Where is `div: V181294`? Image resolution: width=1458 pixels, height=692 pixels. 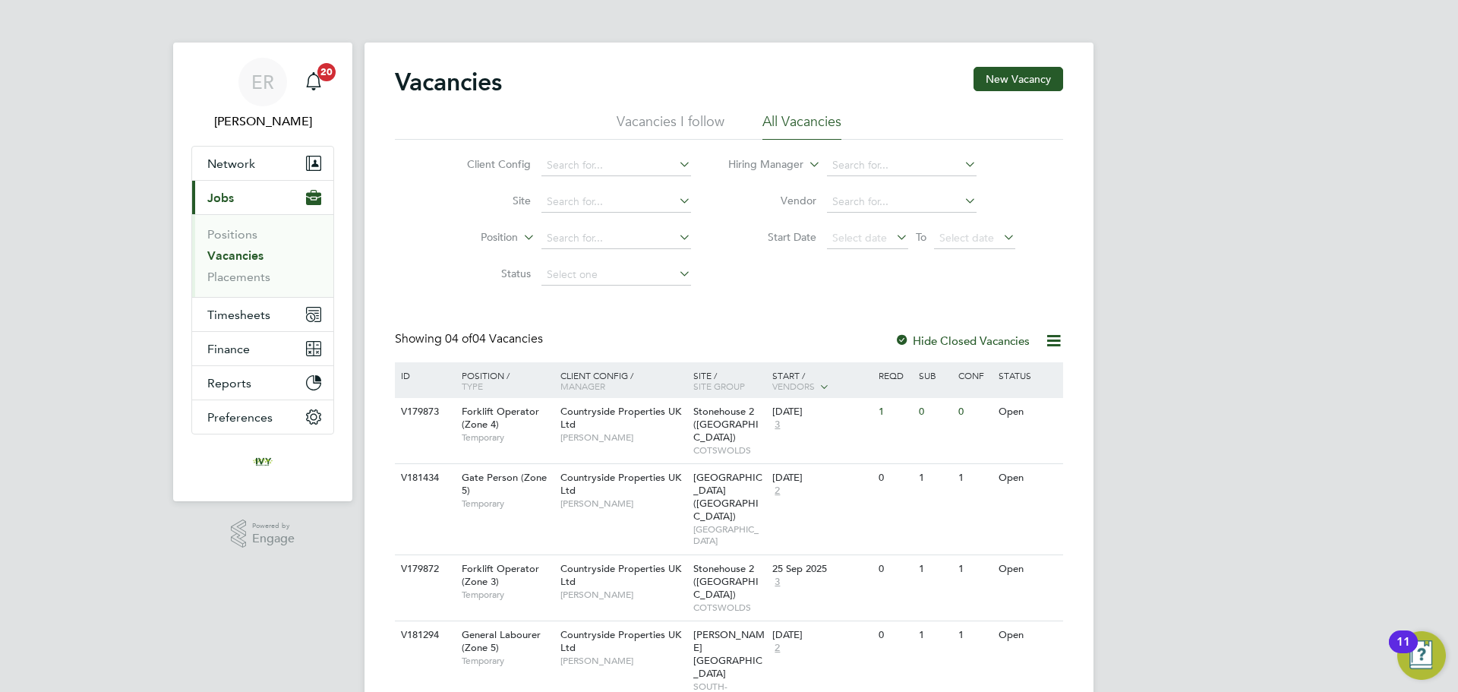 div: V181294 is located at coordinates (424, 635).